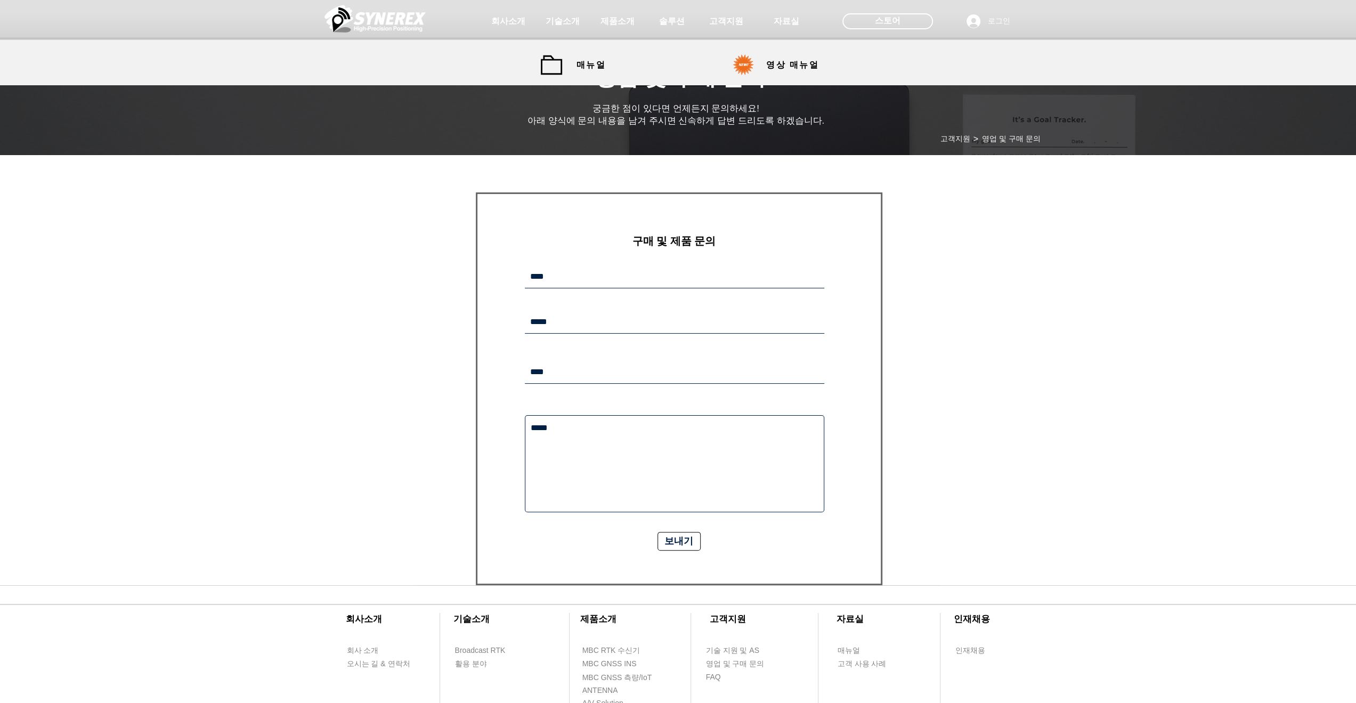 The image size is (1356, 703). Describe the element at coordinates (999, 21) in the screenshot. I see `span: 로그인` at that location.